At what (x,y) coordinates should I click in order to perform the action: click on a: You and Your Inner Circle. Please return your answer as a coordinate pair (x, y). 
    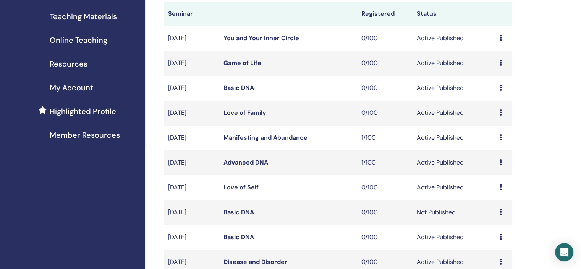
    Looking at the image, I should click on (261, 38).